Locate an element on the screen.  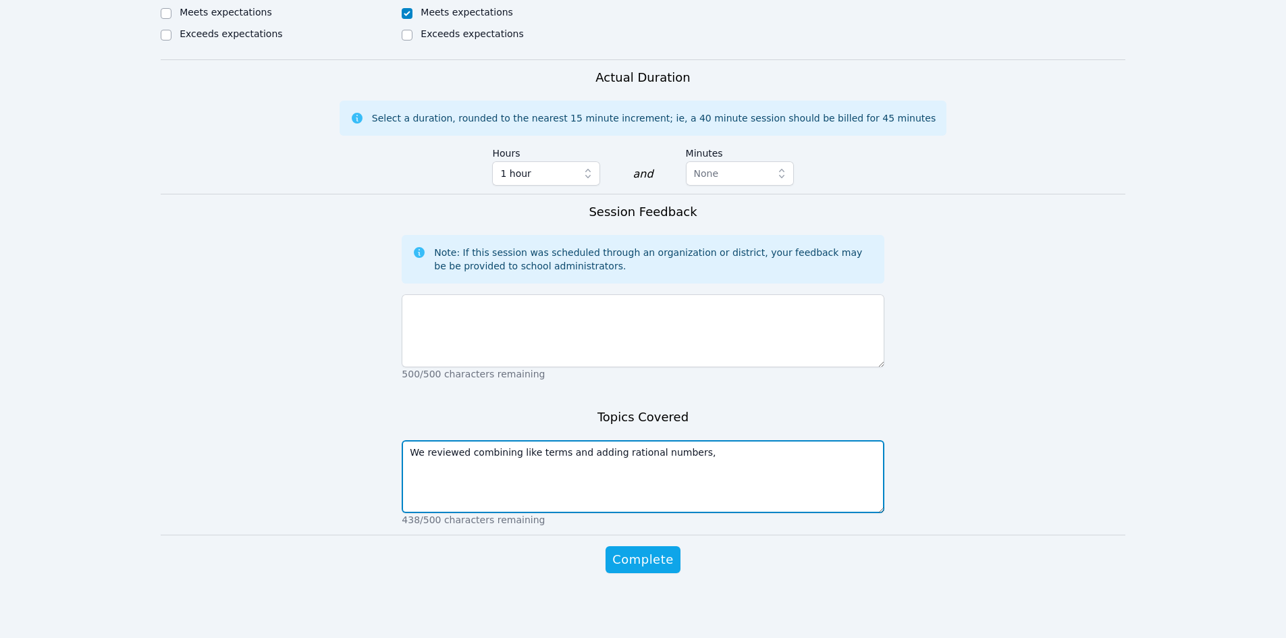
textarea: We reviewed combining like terms and adding rational numbers, is located at coordinates (643, 477).